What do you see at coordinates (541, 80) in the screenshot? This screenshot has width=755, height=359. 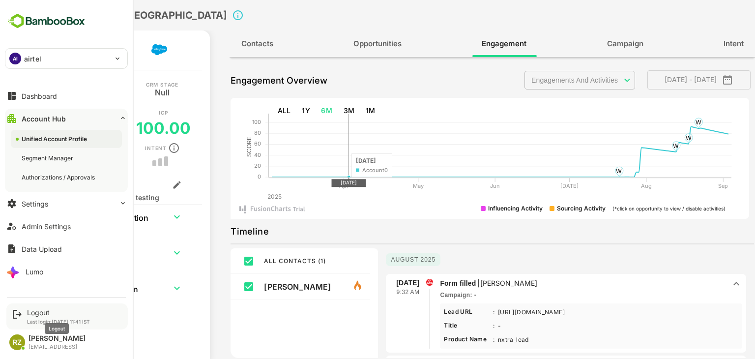 I see `p: Engagements And Activities` at bounding box center [541, 80].